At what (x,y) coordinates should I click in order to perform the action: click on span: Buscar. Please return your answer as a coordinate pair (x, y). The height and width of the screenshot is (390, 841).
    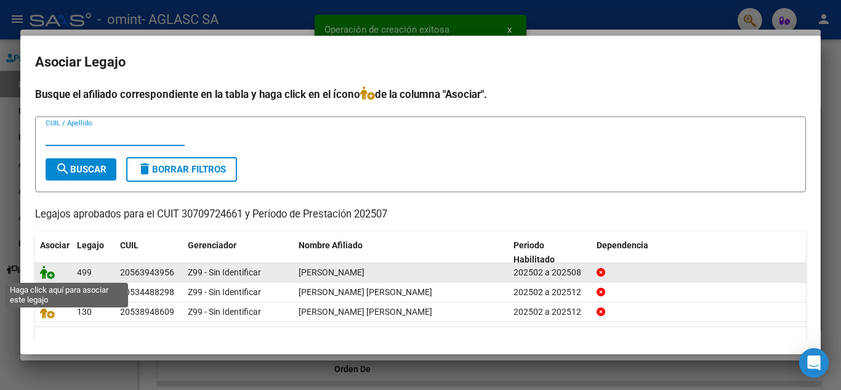
    Looking at the image, I should click on (81, 169).